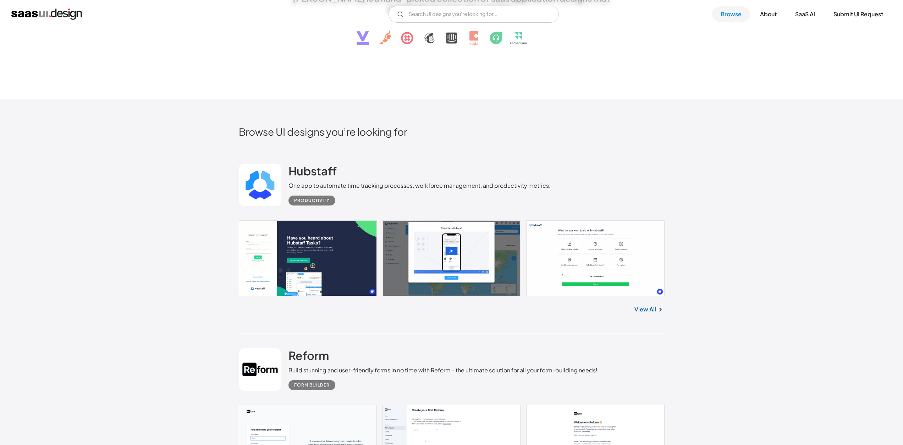  I want to click on input: Search UI designs you're looking for..., so click(473, 14).